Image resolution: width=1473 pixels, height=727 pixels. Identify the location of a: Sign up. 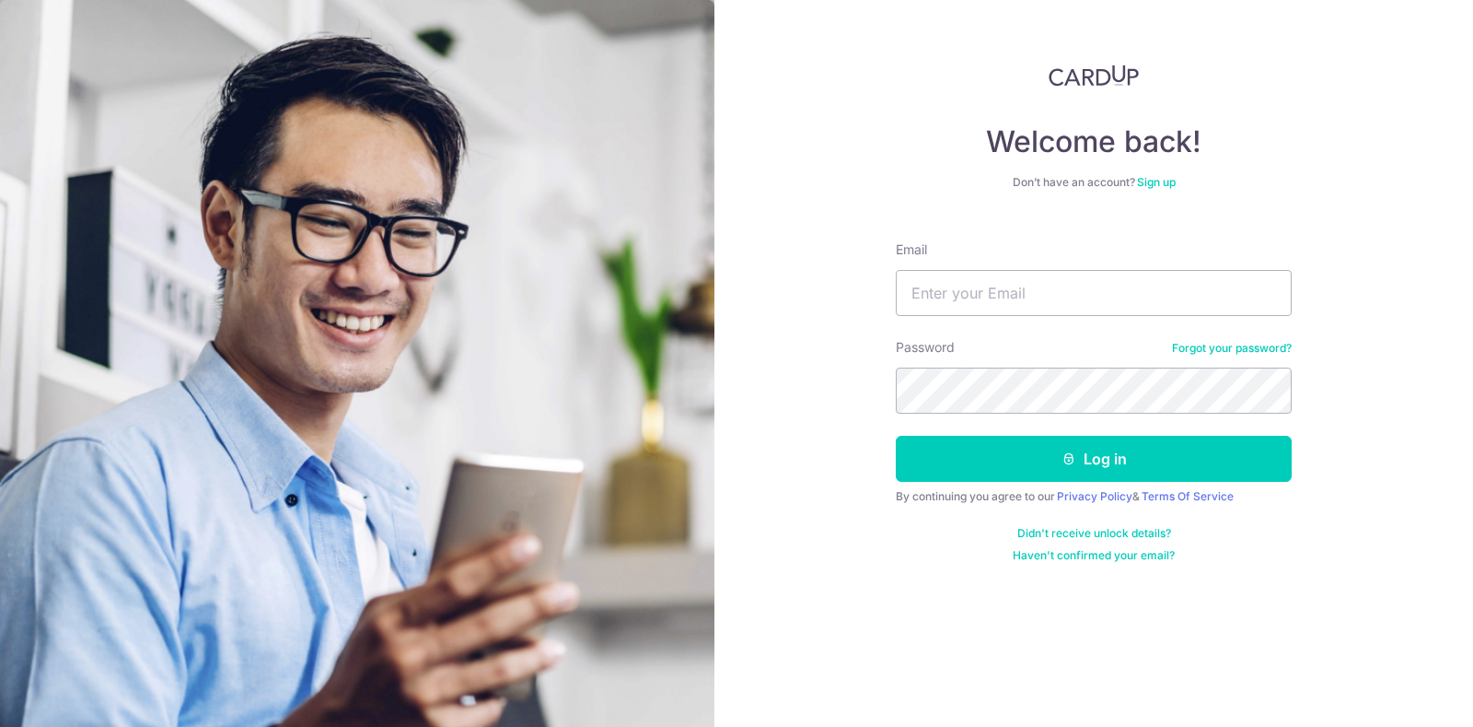
(1157, 181).